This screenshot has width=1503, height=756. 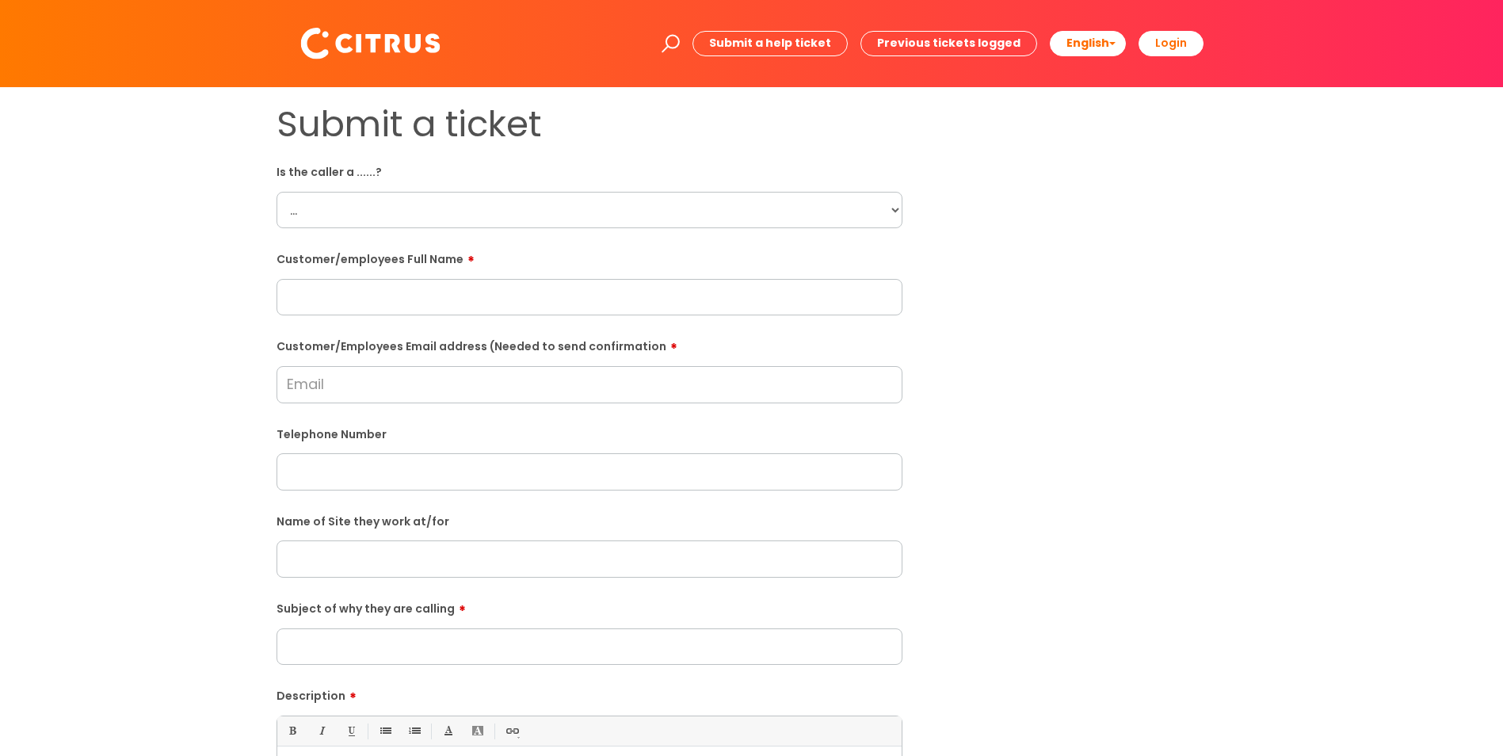 I want to click on b: Login, so click(x=1171, y=43).